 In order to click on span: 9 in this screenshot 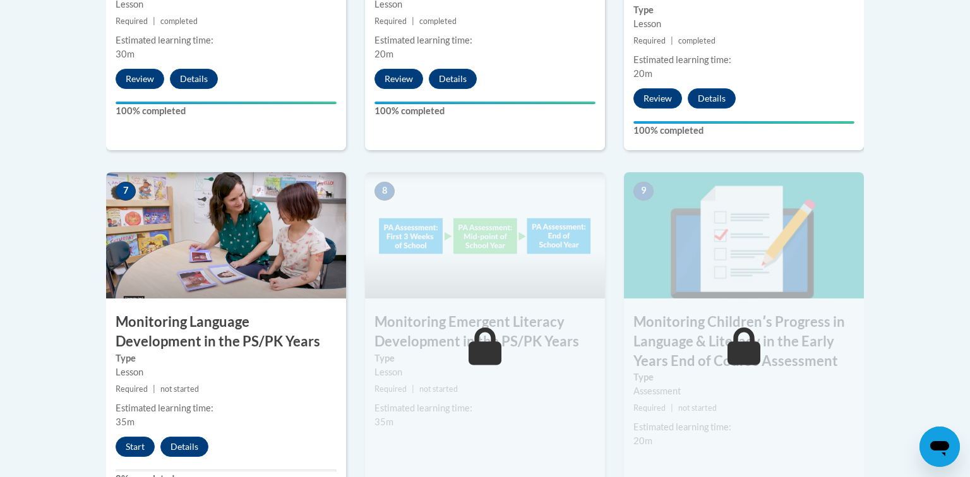, I will do `click(643, 191)`.